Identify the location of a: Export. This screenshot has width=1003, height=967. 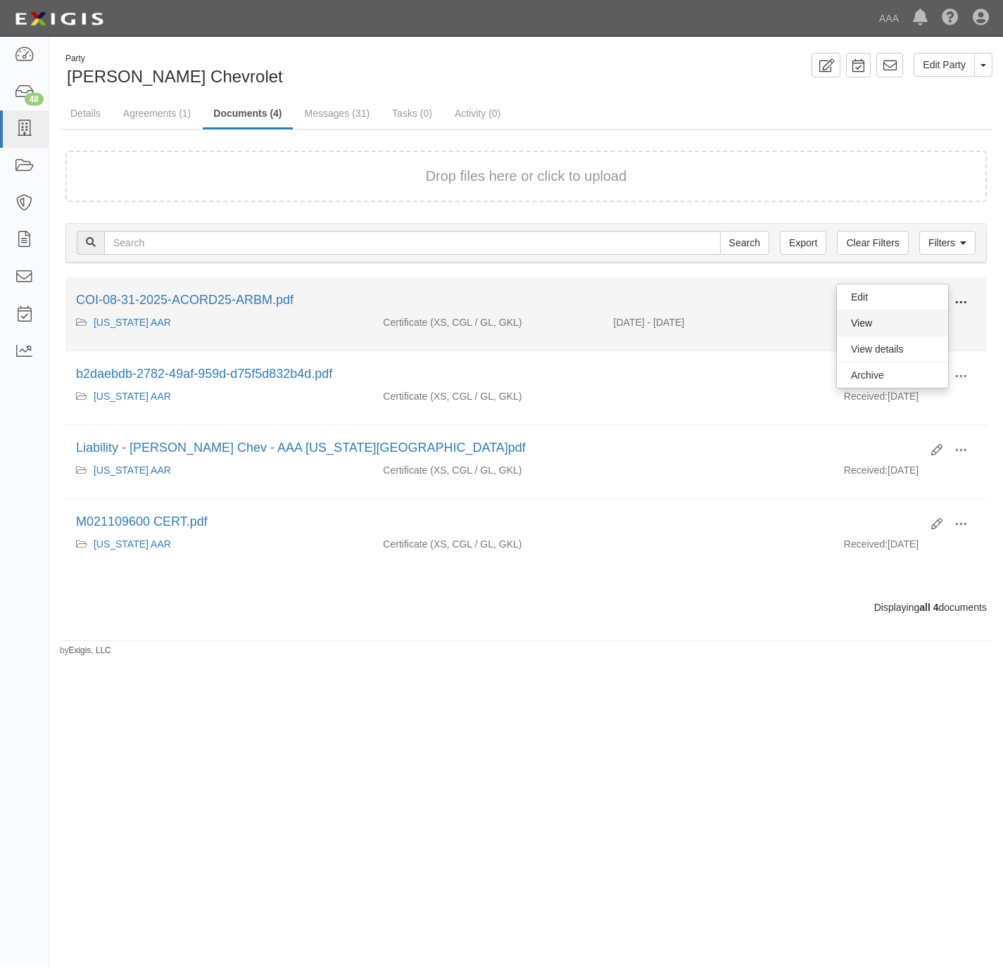
(803, 243).